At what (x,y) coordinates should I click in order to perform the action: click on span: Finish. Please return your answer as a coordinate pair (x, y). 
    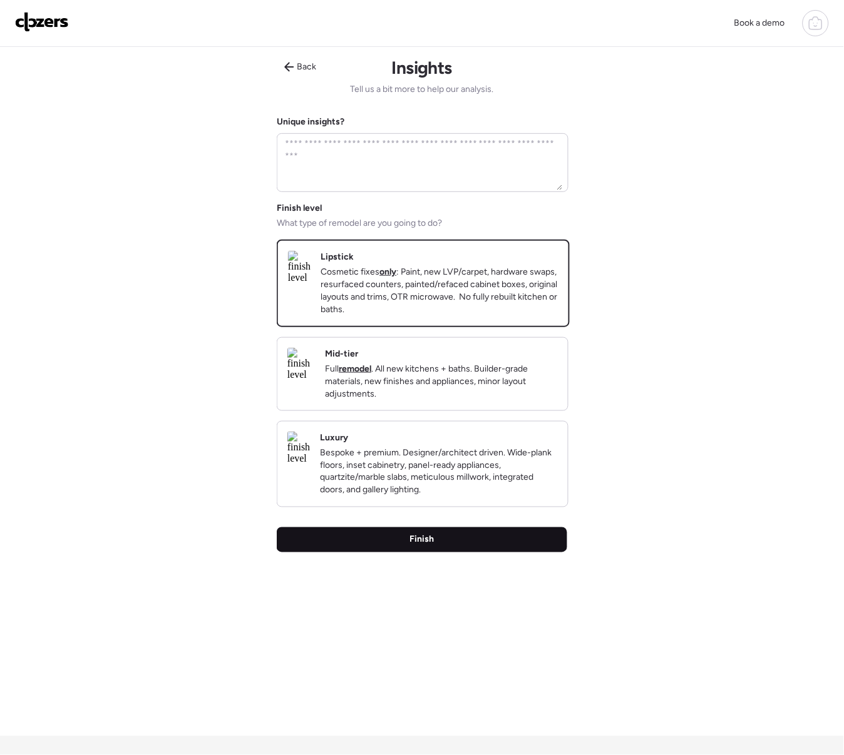
    Looking at the image, I should click on (422, 540).